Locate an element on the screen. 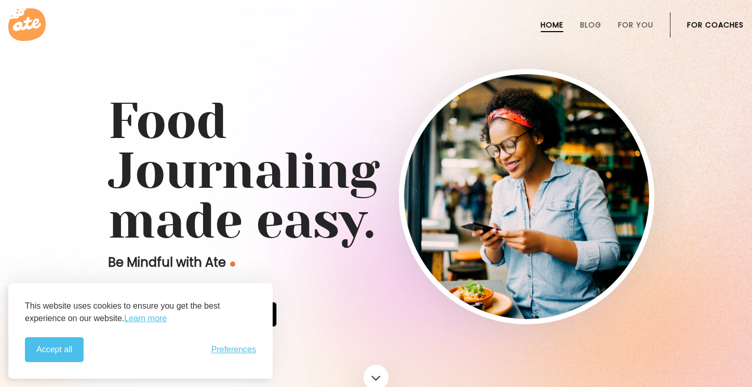 This screenshot has height=387, width=752. img: home-hero-img-rounded.png is located at coordinates (526, 197).